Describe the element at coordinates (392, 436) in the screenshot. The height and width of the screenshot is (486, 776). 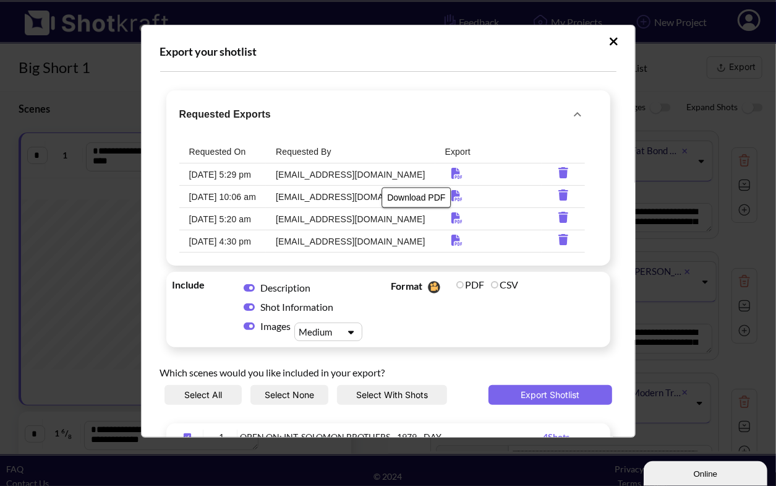
I see `div: OPEN ON: INT. SOLOMON BROTHERS - 1979 - DAY` at that location.